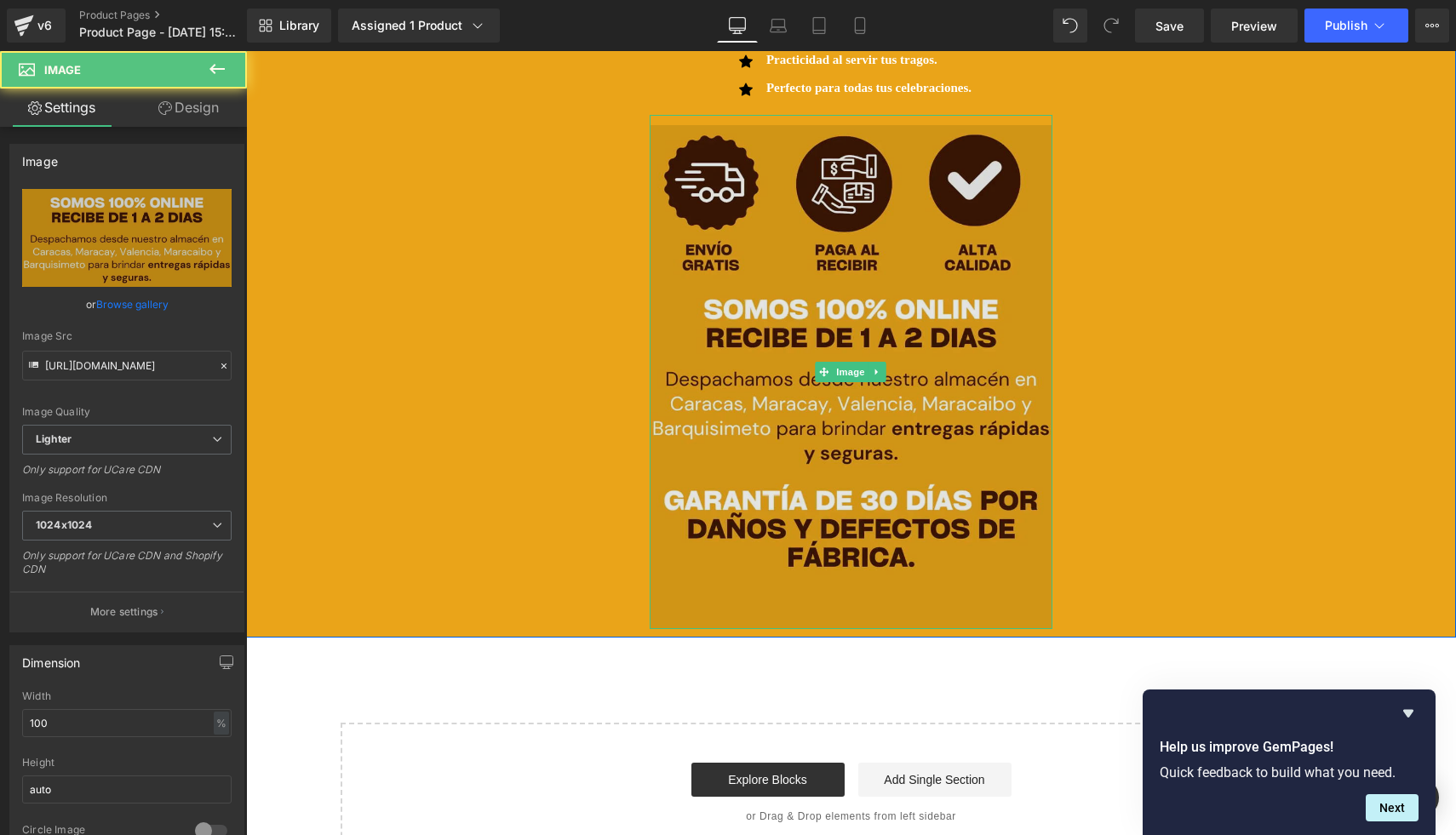 The height and width of the screenshot is (835, 1456). Describe the element at coordinates (51, 658) in the screenshot. I see `div: Dimension` at that location.